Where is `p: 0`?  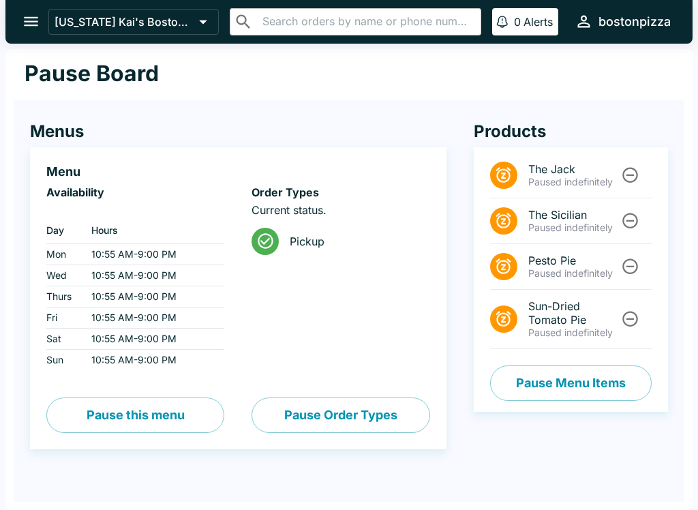
p: 0 is located at coordinates (517, 22).